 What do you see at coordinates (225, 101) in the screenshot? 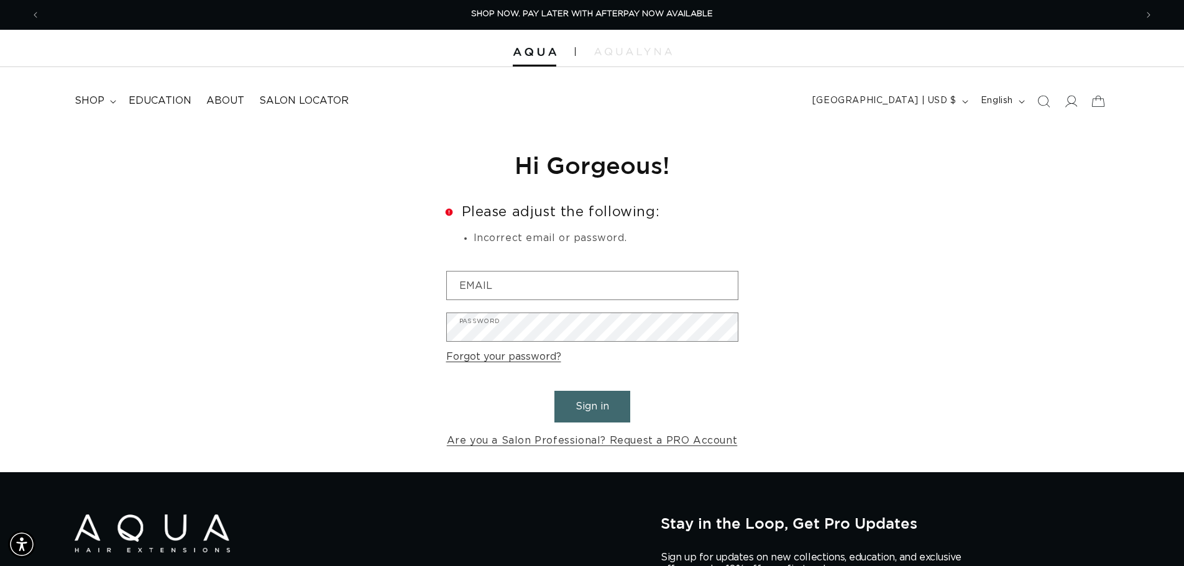
I see `span: About` at bounding box center [225, 101].